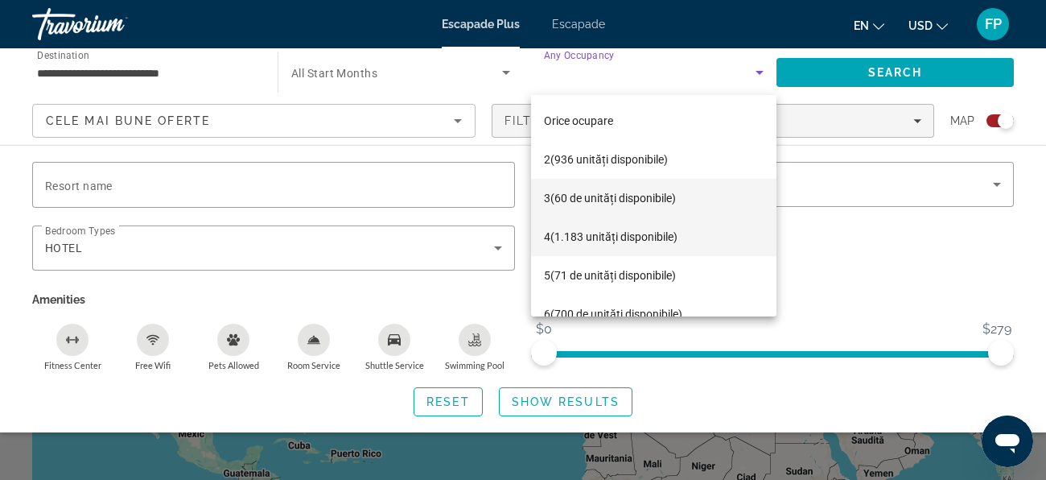  What do you see at coordinates (614, 237) in the screenshot?
I see `font: (1.183 unități disponibile)` at bounding box center [614, 237].